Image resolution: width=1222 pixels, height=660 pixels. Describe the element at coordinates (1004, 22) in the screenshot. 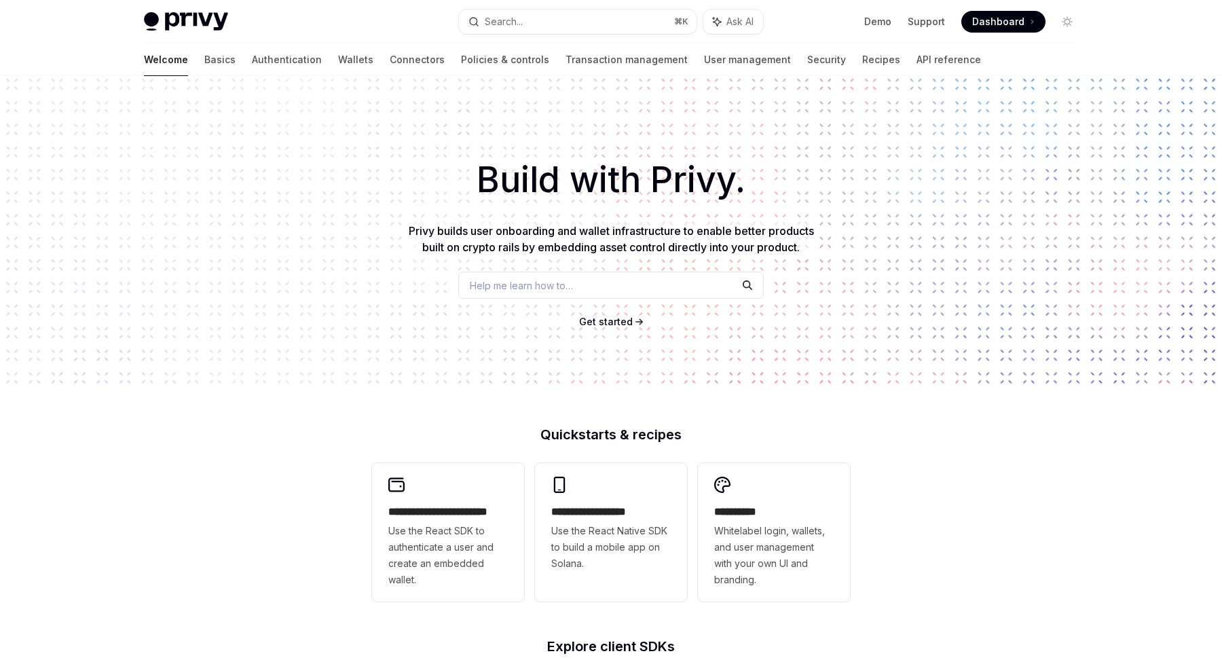

I see `a: Dashboard` at that location.